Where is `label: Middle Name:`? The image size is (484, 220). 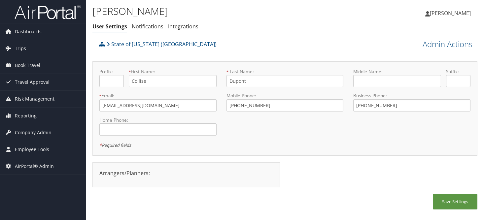 label: Middle Name: is located at coordinates (397, 72).